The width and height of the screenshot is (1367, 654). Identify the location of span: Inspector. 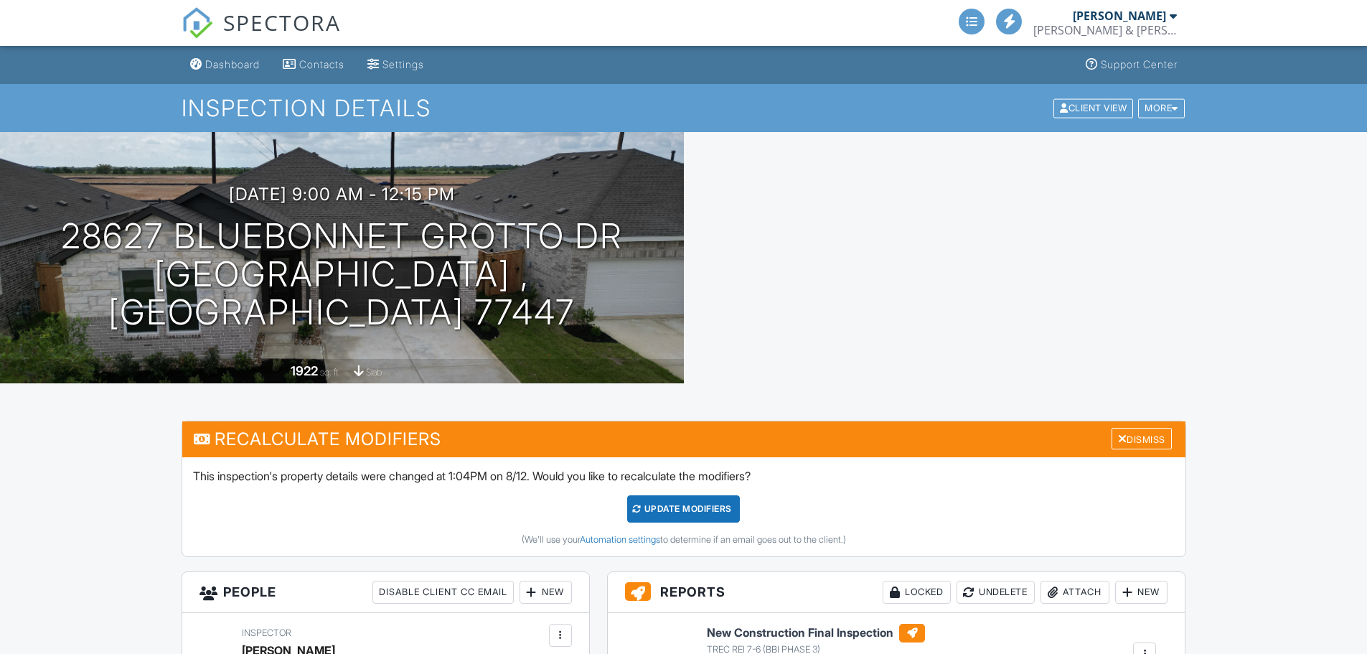
(266, 632).